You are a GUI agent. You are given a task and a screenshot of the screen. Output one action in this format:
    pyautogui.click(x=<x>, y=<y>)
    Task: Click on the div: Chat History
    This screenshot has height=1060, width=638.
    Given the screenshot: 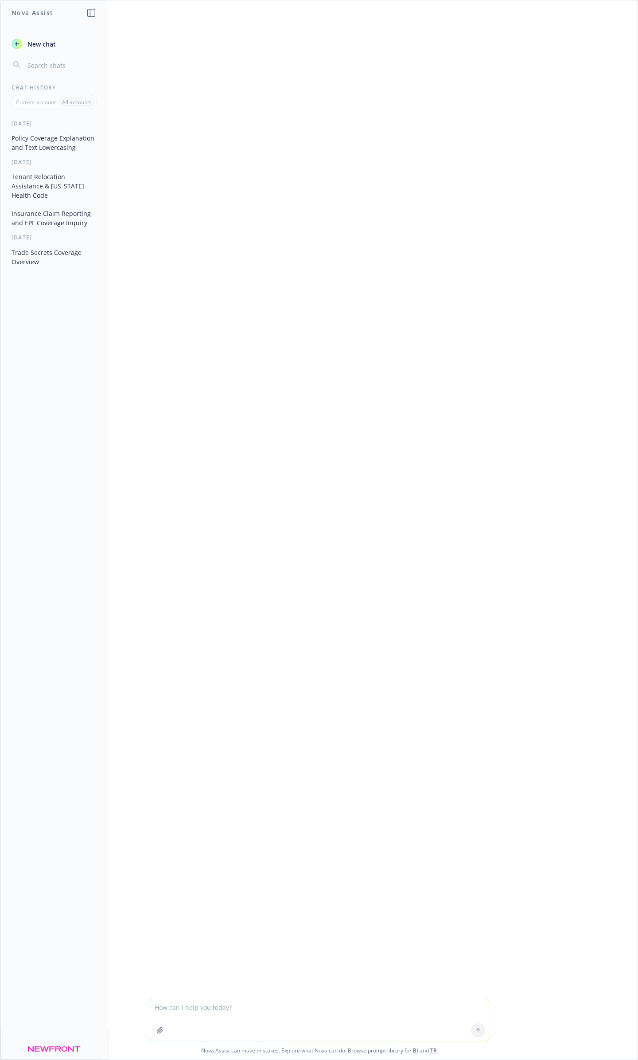 What is the action you would take?
    pyautogui.click(x=54, y=87)
    